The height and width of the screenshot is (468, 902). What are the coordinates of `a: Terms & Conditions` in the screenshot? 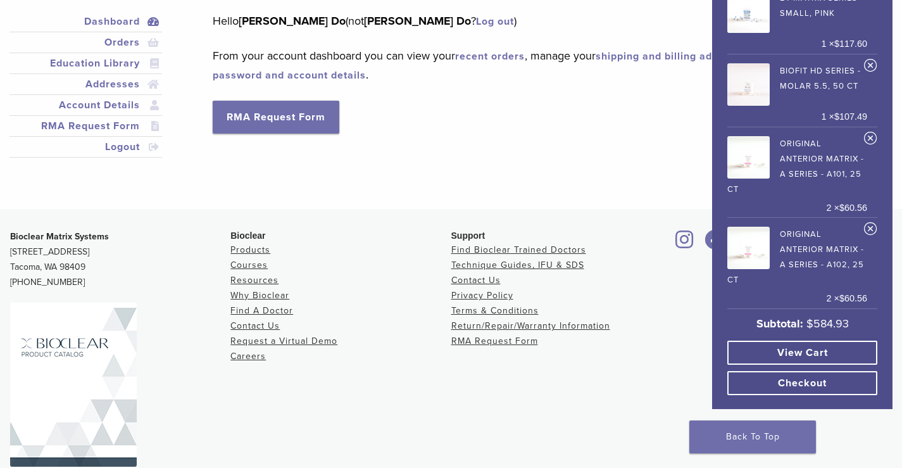 It's located at (495, 310).